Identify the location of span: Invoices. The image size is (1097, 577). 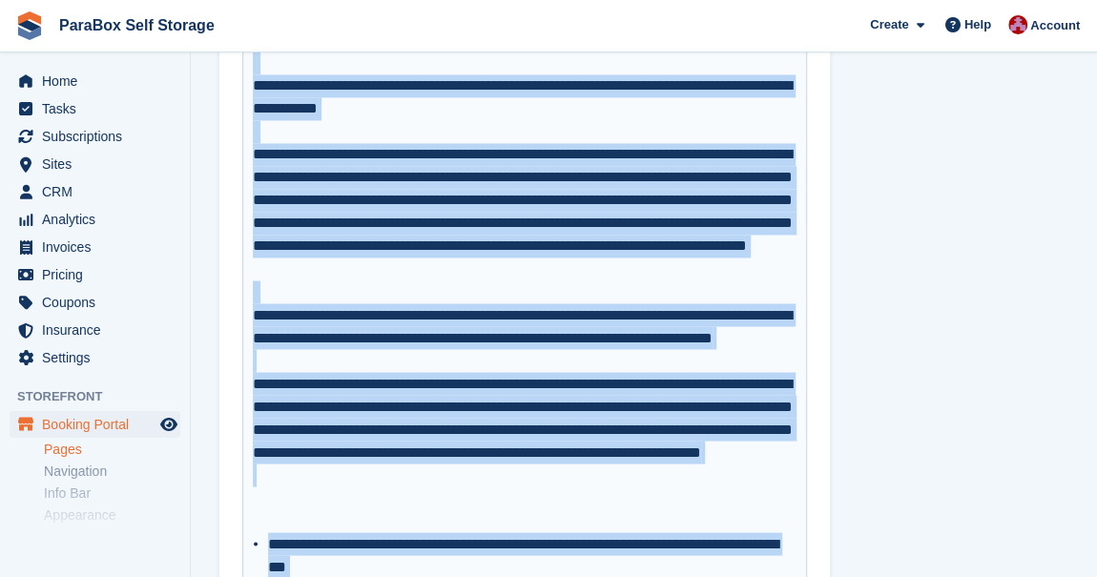
(99, 247).